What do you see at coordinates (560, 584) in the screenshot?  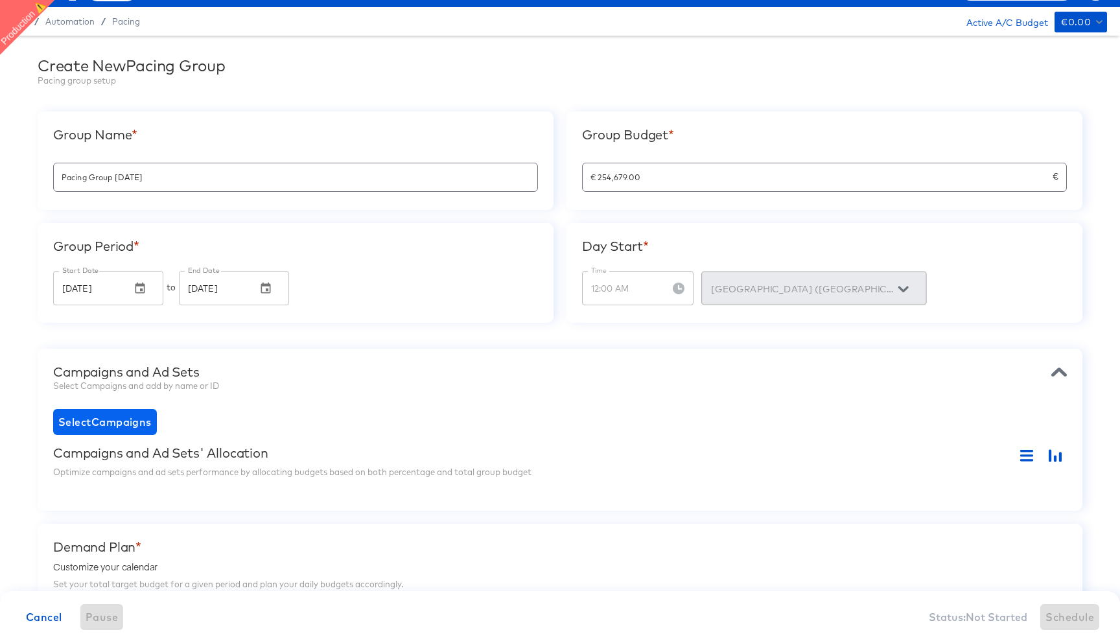 I see `div: Set your total target budget for a given period and plan your daily budgets accordingly.` at bounding box center [560, 584].